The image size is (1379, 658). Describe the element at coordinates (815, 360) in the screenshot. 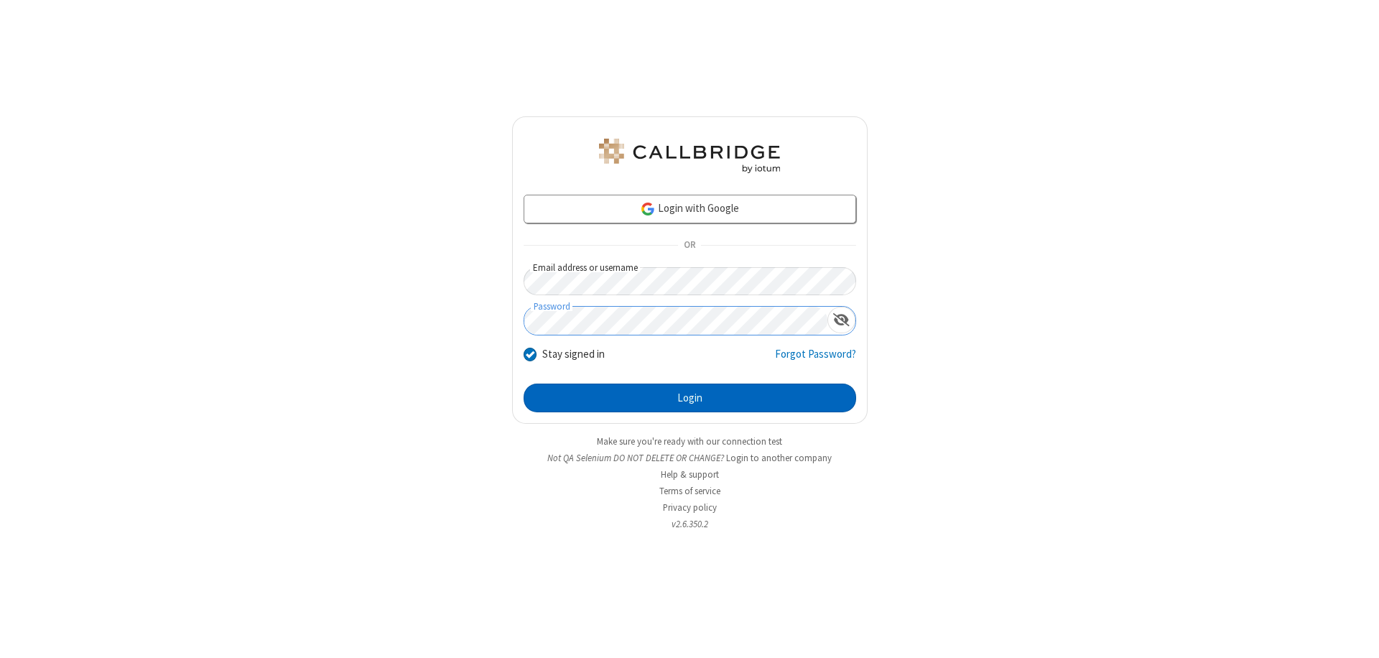

I see `a: Forgot Password?` at that location.